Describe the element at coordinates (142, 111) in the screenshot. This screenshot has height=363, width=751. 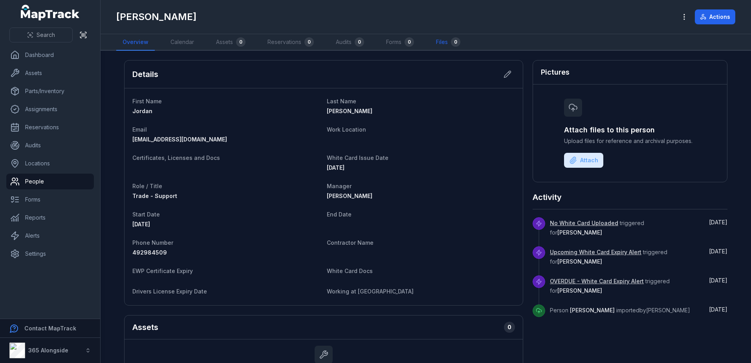
I see `span: Jordan` at that location.